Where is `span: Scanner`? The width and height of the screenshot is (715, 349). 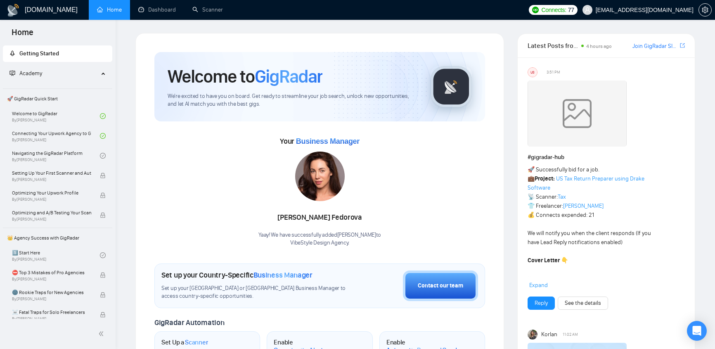 span: Scanner is located at coordinates (197, 342).